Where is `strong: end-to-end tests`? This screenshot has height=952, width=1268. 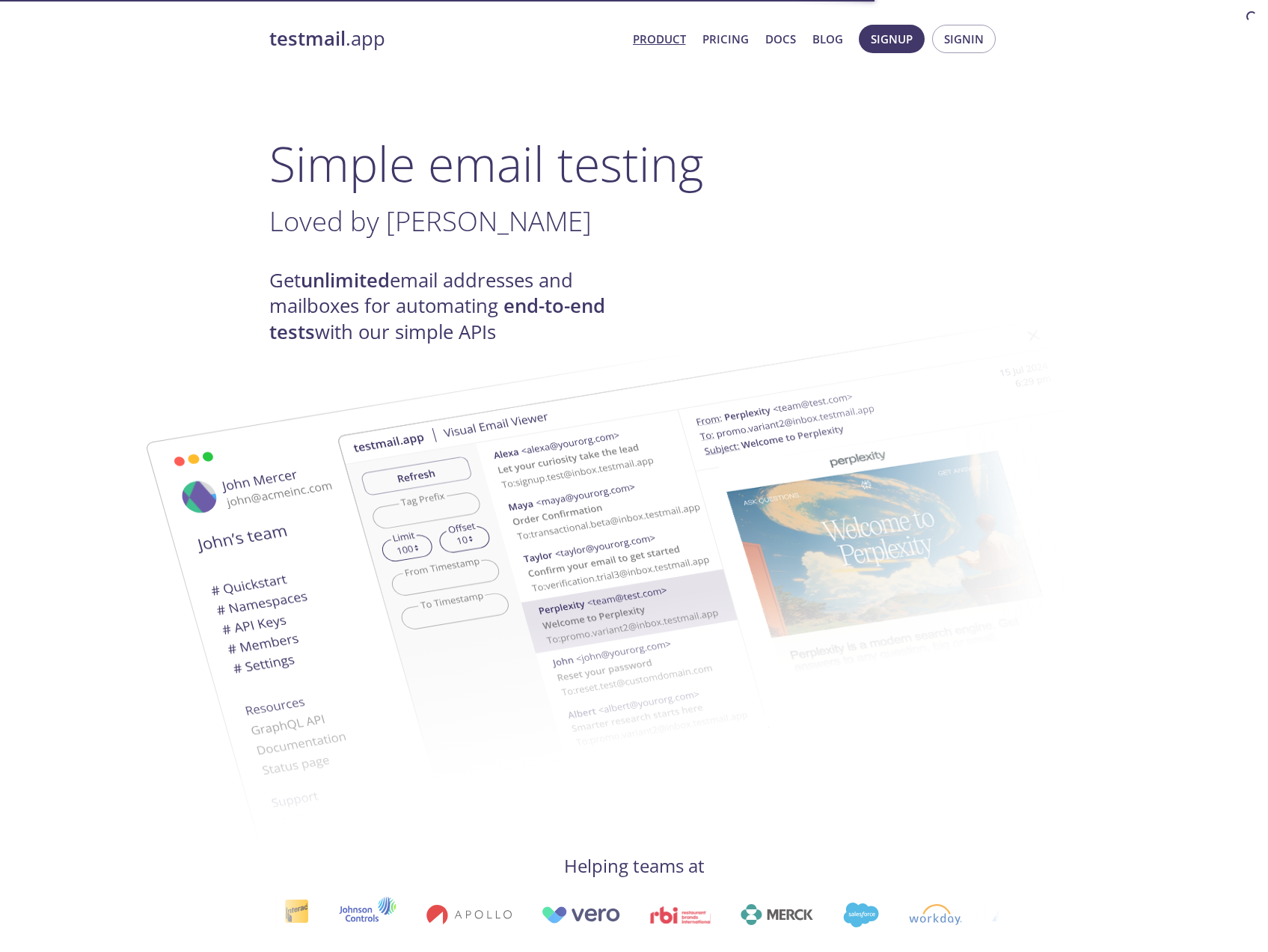 strong: end-to-end tests is located at coordinates (437, 318).